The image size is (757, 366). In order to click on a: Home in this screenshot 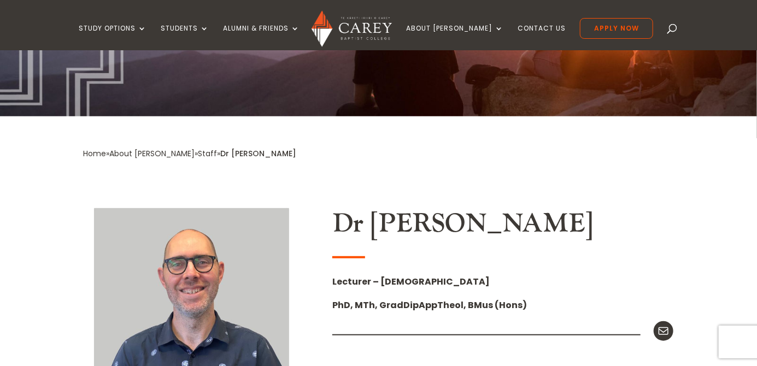, I will do `click(95, 154)`.